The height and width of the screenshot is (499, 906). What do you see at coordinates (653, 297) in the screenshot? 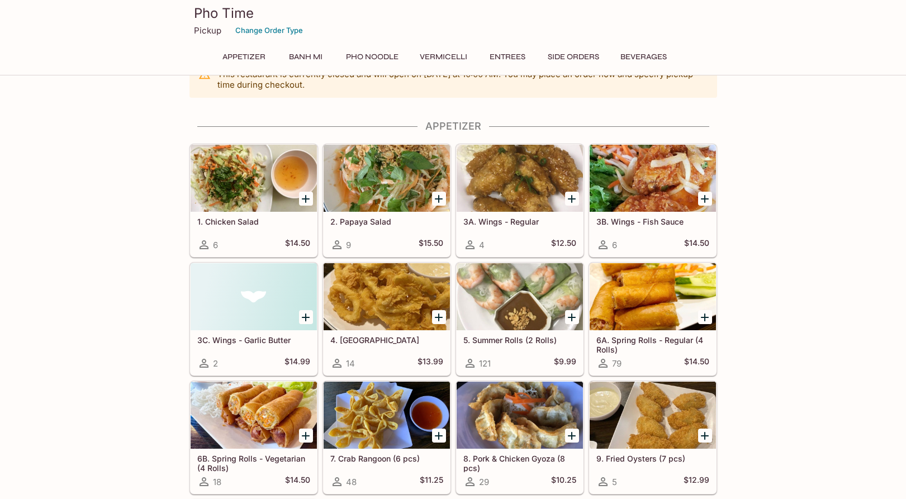
I see `div: 6A. Spring Rolls - Regular (4 Rolls)` at bounding box center [653, 297].